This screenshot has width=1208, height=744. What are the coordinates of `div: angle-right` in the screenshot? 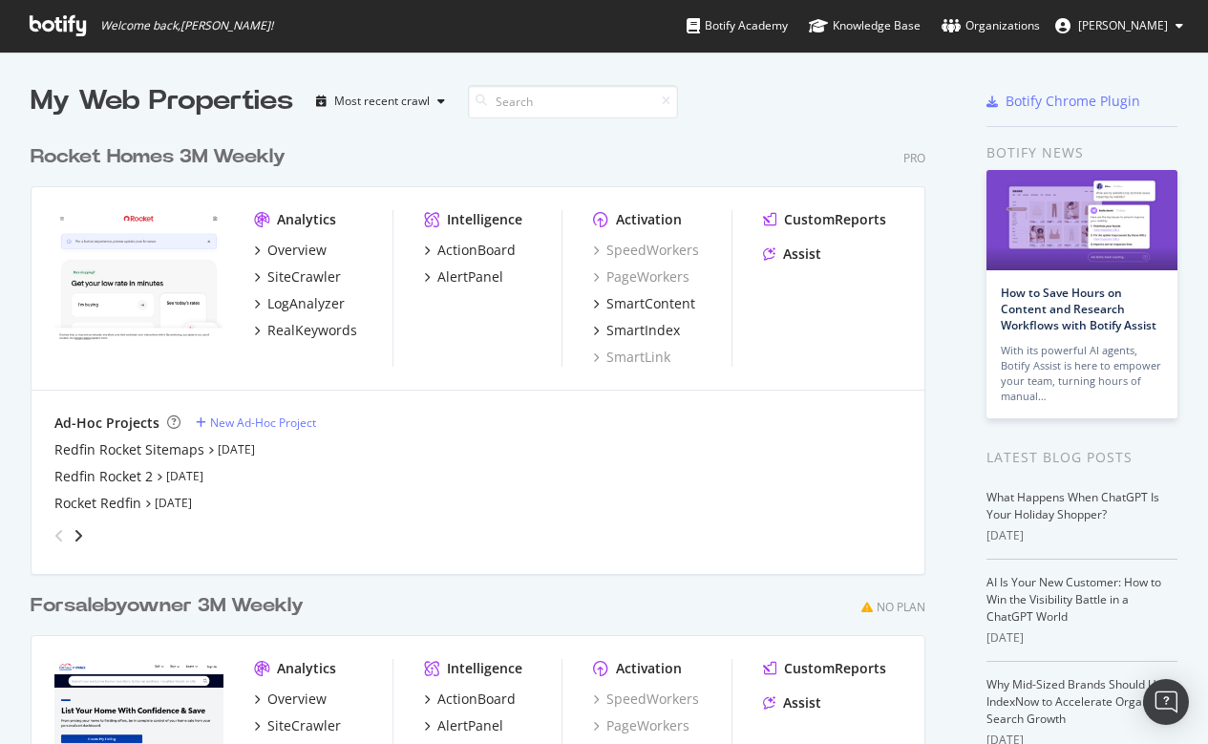 It's located at (78, 536).